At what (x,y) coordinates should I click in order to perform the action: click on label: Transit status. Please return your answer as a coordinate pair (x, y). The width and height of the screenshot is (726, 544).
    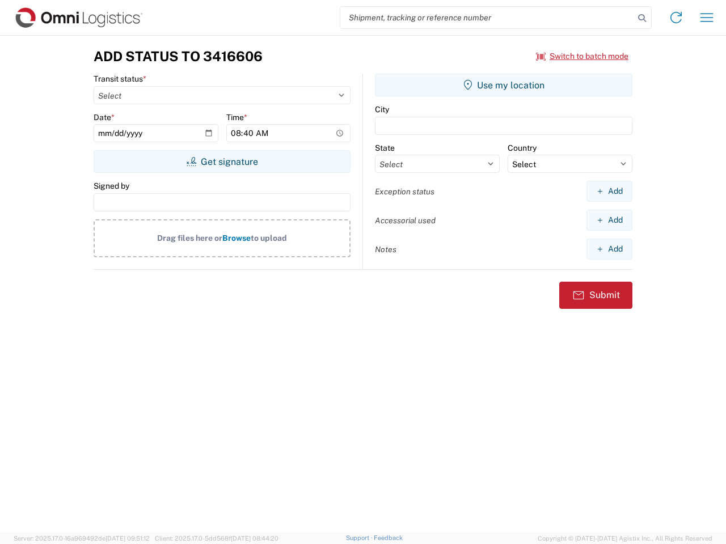
    Looking at the image, I should click on (120, 79).